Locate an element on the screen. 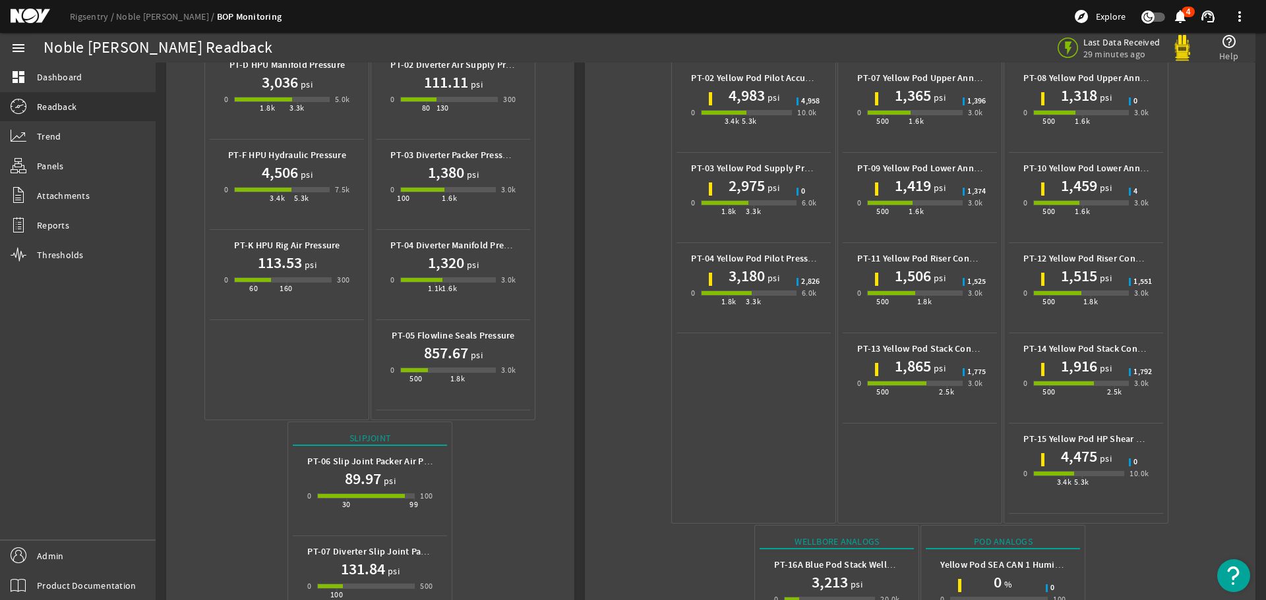 This screenshot has height=600, width=1266. h1: 131.84 is located at coordinates (363, 570).